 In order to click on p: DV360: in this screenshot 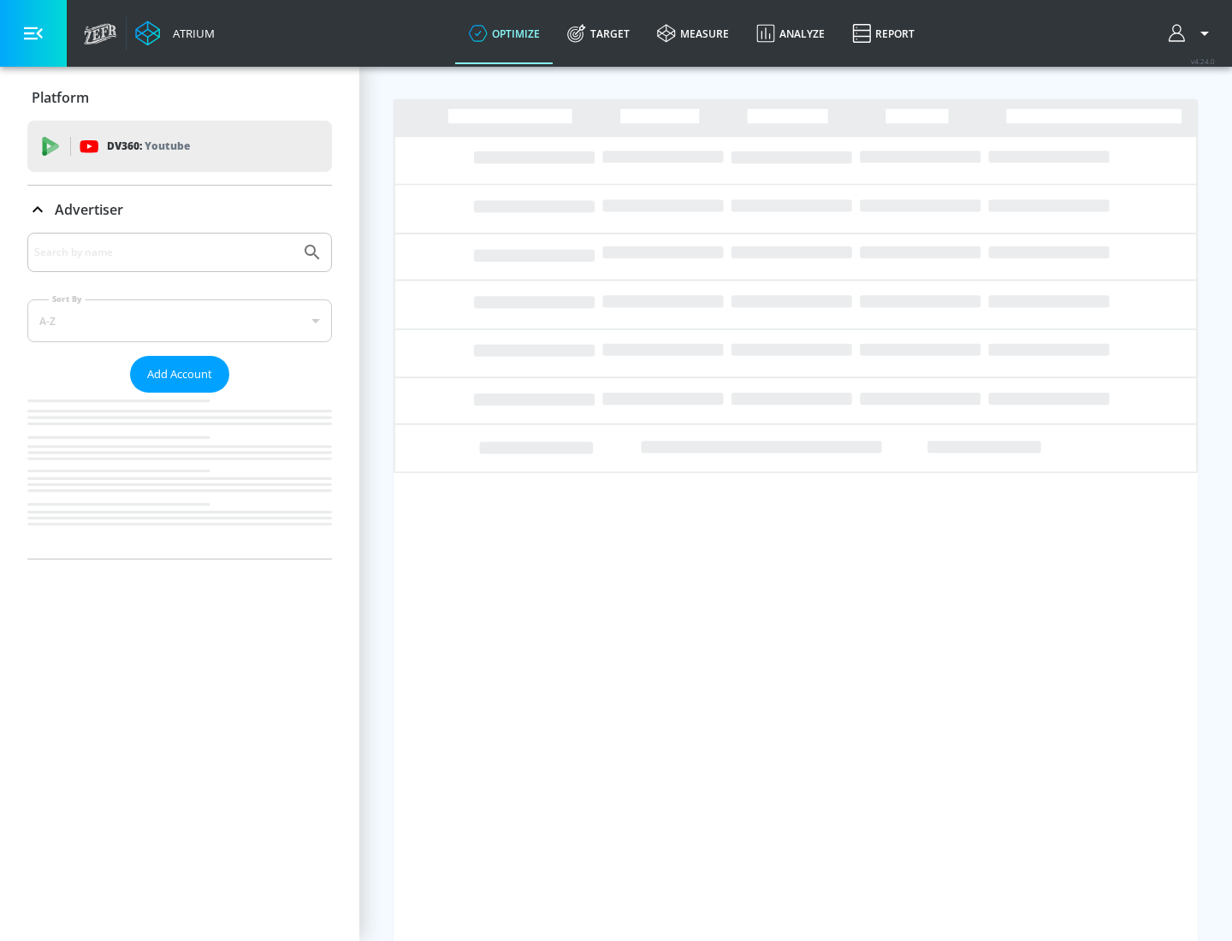, I will do `click(148, 146)`.